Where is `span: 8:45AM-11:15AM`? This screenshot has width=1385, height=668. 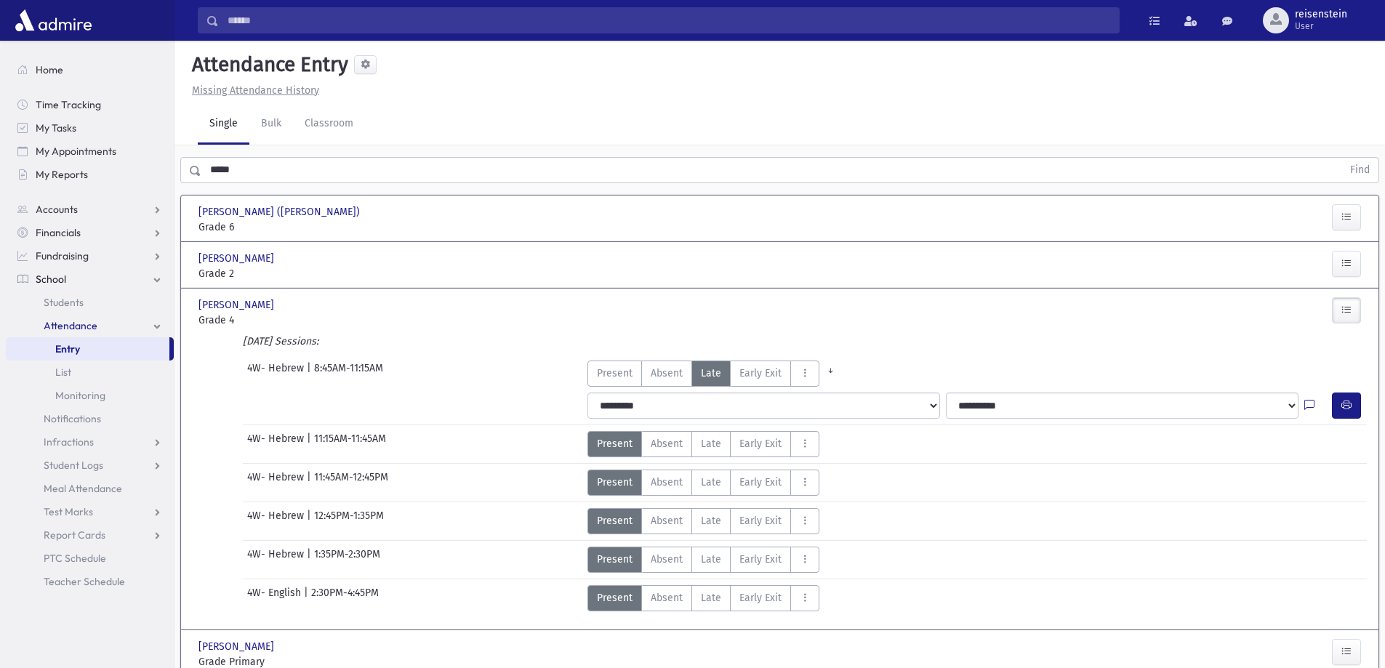
span: 8:45AM-11:15AM is located at coordinates (348, 374).